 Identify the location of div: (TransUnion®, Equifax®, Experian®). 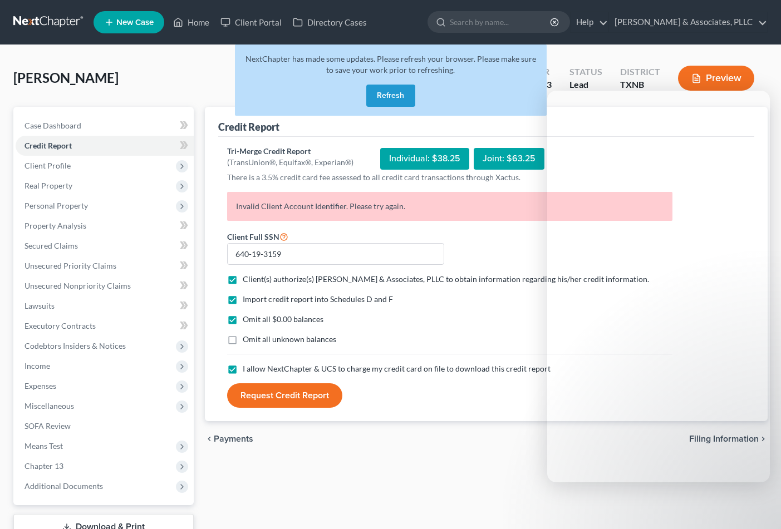
(290, 162).